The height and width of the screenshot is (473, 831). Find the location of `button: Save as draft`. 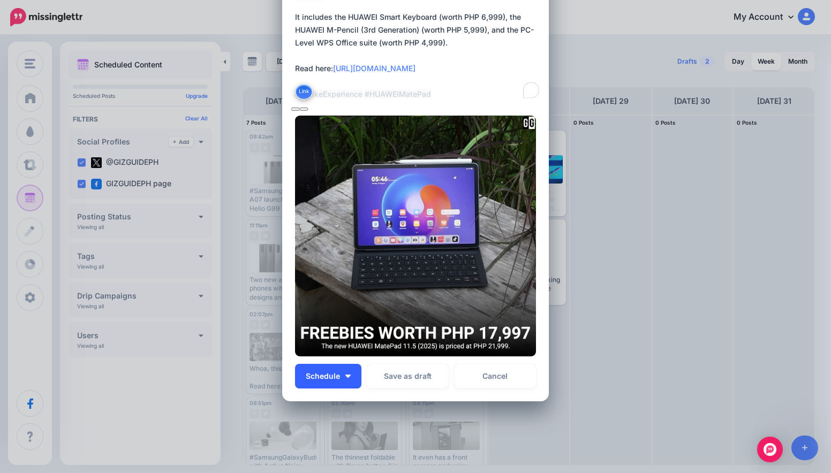

button: Save as draft is located at coordinates (407, 376).